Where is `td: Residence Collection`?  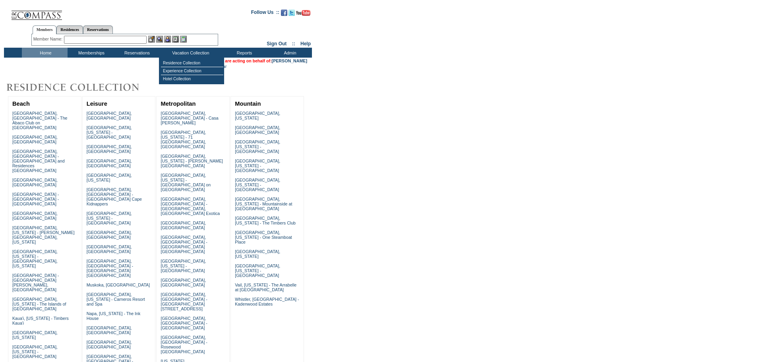 td: Residence Collection is located at coordinates (192, 63).